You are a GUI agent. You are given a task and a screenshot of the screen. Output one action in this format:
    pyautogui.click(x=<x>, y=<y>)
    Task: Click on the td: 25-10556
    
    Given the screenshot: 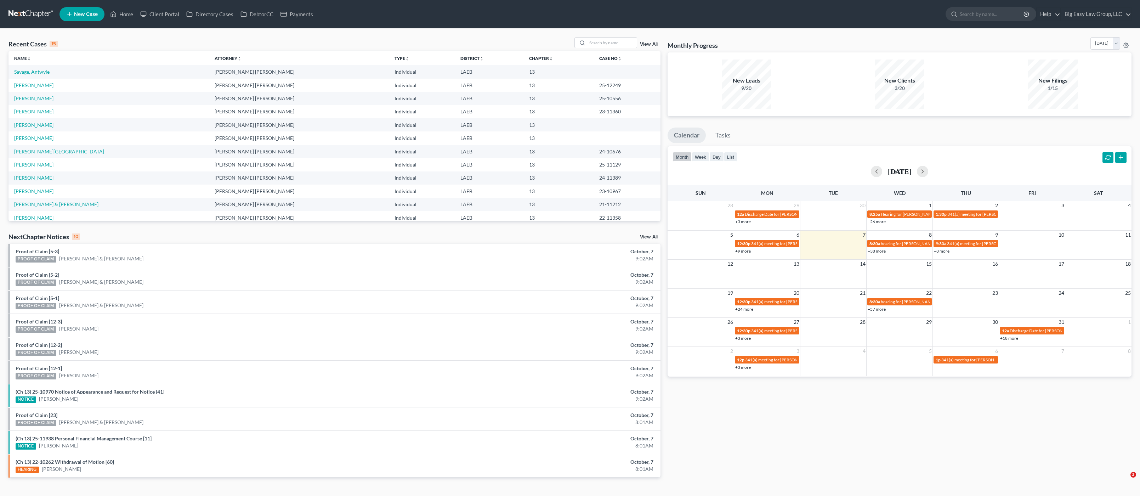 What is the action you would take?
    pyautogui.click(x=627, y=98)
    